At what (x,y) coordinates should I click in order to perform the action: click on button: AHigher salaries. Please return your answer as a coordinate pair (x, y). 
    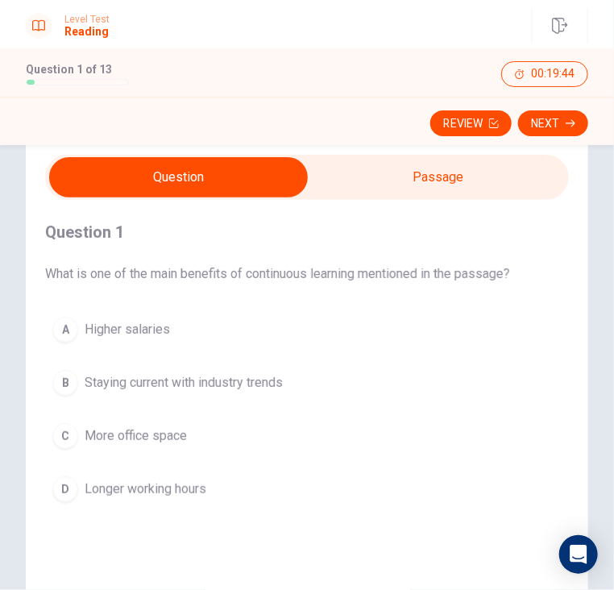
    Looking at the image, I should click on (277, 329).